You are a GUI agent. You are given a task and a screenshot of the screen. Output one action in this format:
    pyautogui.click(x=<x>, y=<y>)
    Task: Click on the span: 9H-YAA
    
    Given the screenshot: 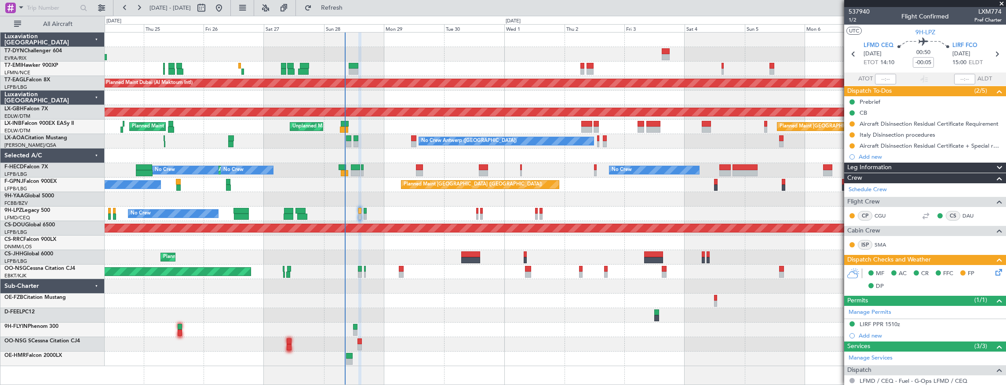 What is the action you would take?
    pyautogui.click(x=14, y=196)
    